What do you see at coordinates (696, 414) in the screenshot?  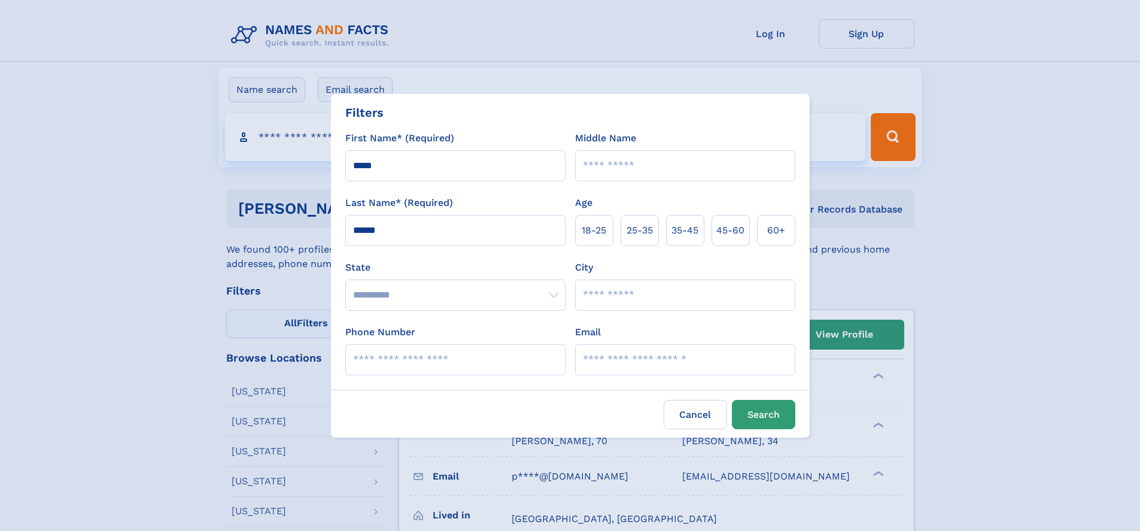 I see `label: Cancel` at bounding box center [696, 414].